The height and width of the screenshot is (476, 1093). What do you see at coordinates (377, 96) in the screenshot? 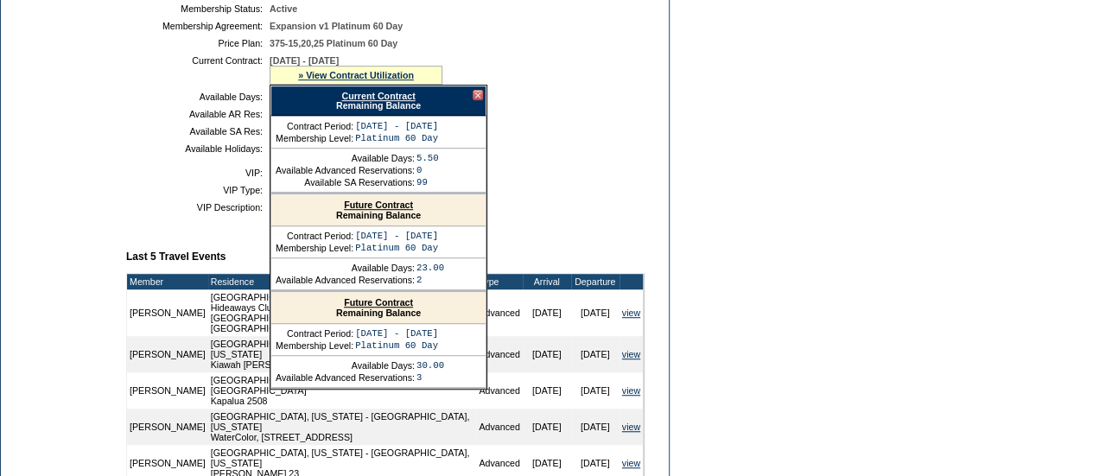
I see `a: Current Contract` at bounding box center [377, 96].